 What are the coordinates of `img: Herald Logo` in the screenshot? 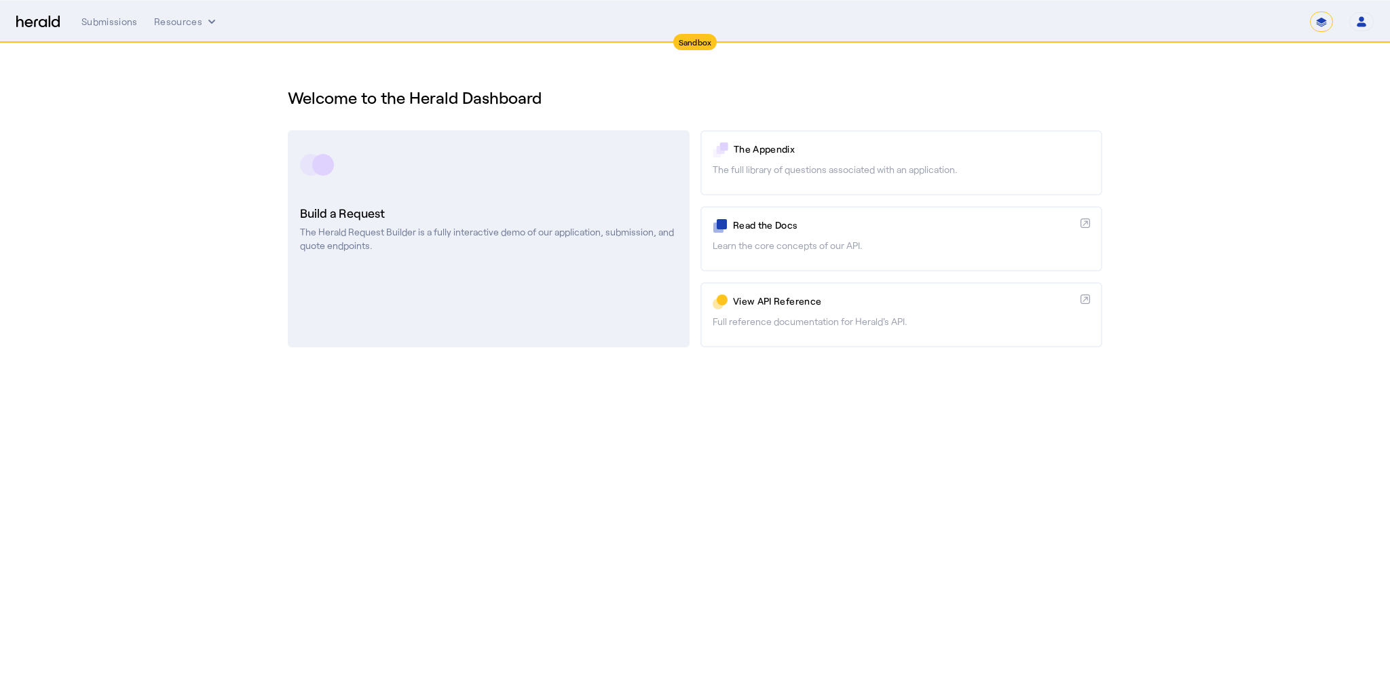 It's located at (38, 22).